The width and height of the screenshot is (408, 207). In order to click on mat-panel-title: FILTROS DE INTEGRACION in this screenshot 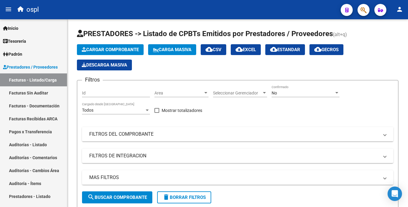, I will do `click(234, 156)`.